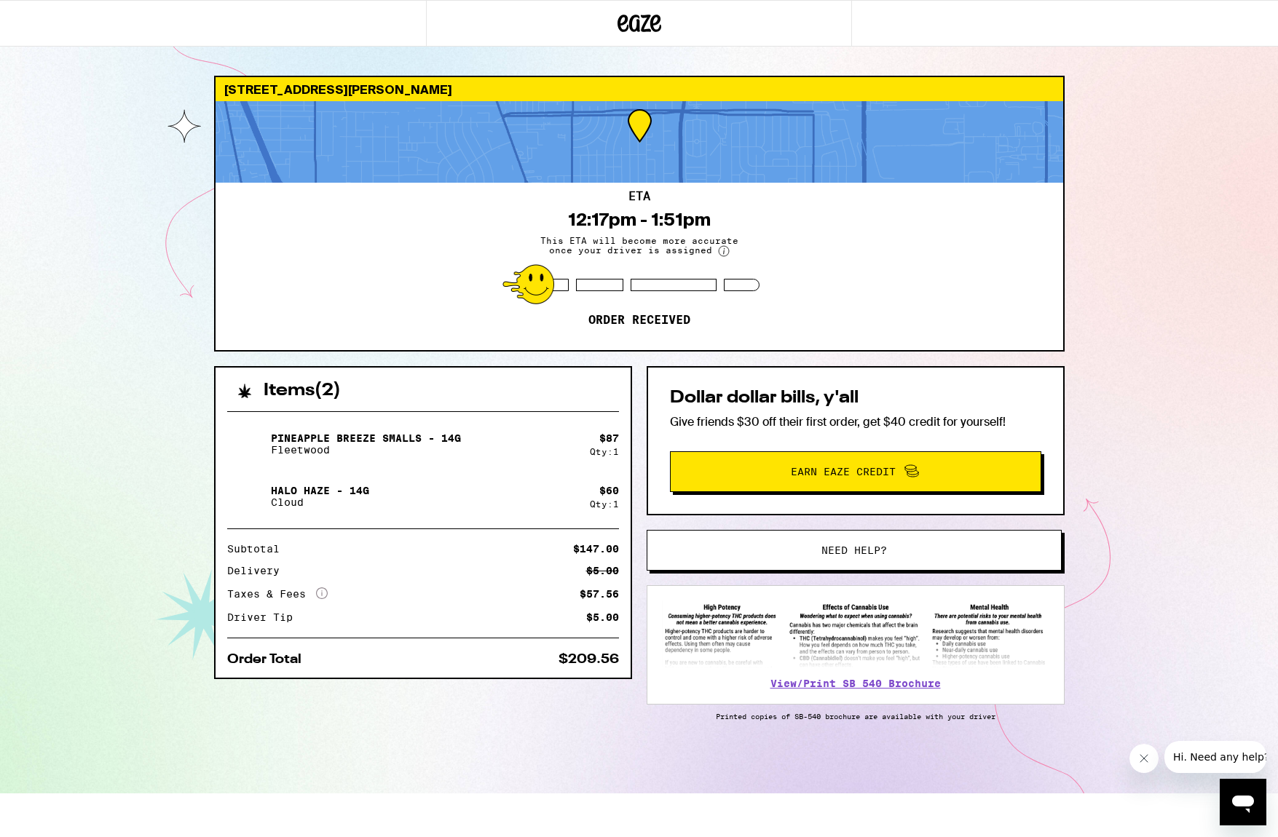  Describe the element at coordinates (265, 617) in the screenshot. I see `div: Driver Tip` at that location.